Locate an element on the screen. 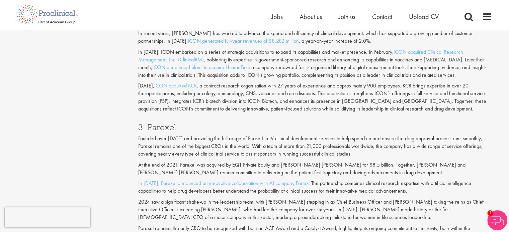 Image resolution: width=509 pixels, height=232 pixels. span: Jobs is located at coordinates (277, 17).